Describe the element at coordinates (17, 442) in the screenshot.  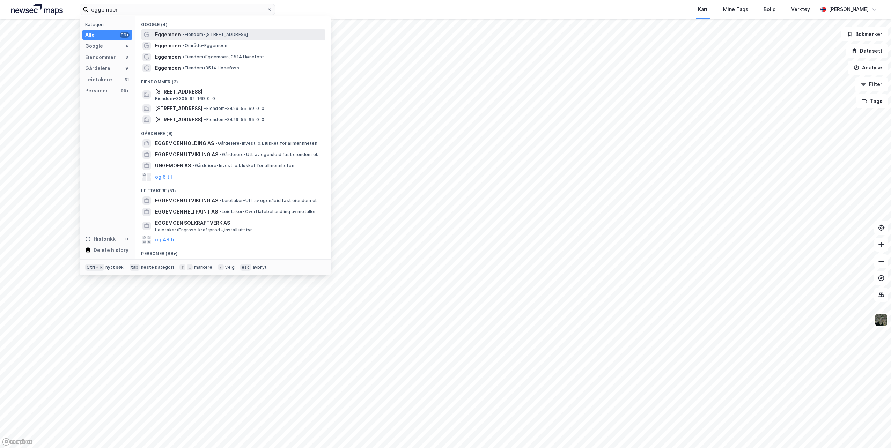
I see `a: Mapbox homepage` at that location.